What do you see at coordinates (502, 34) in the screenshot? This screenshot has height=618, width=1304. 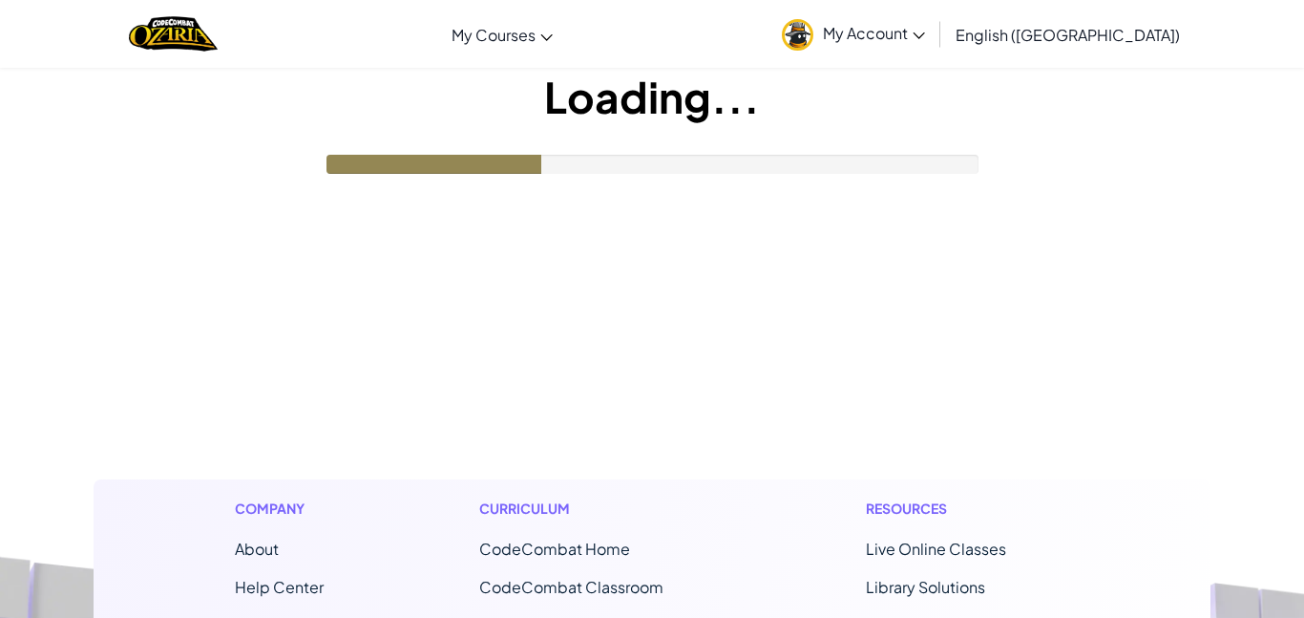 I see `a: My Courses` at bounding box center [502, 34].